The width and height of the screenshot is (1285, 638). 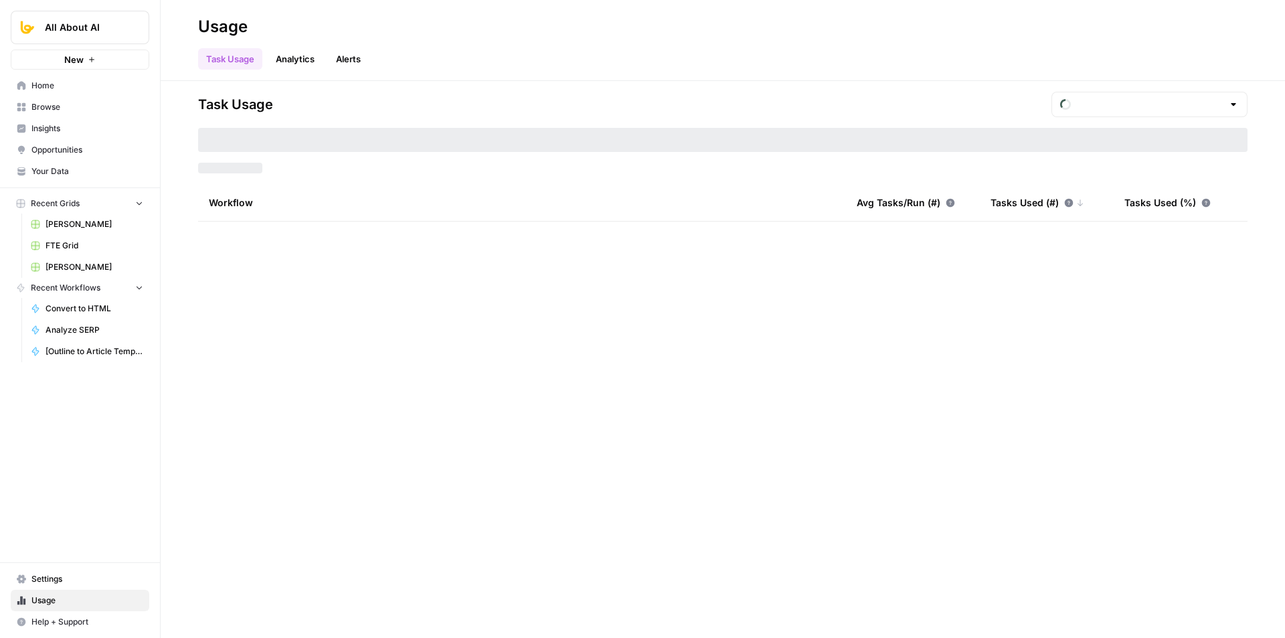 What do you see at coordinates (94, 308) in the screenshot?
I see `span: Convert to HTML` at bounding box center [94, 308].